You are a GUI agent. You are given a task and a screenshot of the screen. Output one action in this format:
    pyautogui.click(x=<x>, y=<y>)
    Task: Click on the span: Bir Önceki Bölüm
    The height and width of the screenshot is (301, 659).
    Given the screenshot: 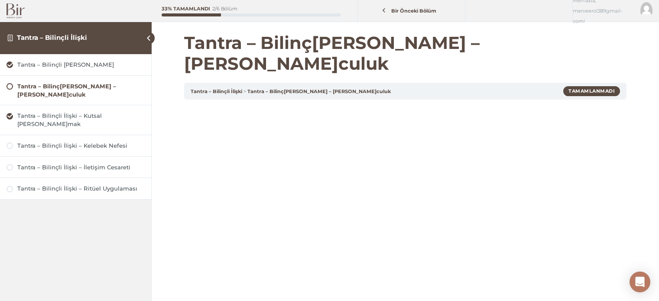 What is the action you would take?
    pyautogui.click(x=414, y=11)
    